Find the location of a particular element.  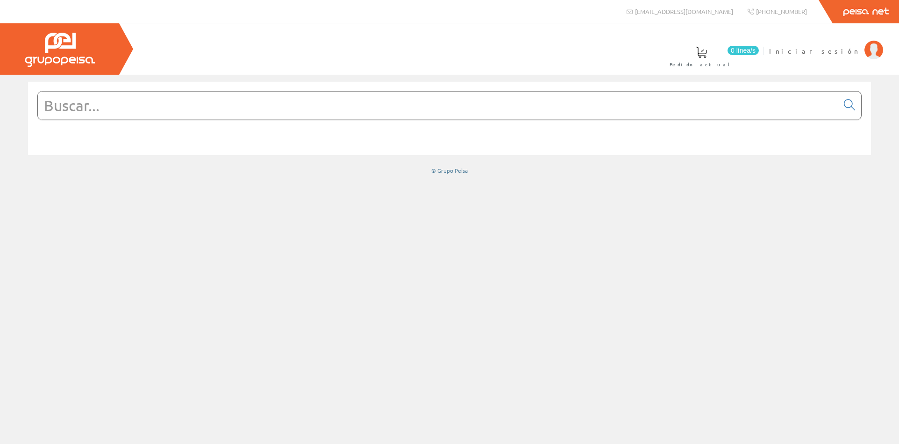

span: 0 línea/s is located at coordinates (743, 50).